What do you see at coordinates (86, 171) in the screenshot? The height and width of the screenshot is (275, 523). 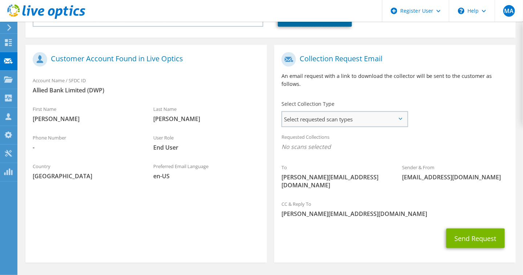 I see `div: Country` at bounding box center [86, 171].